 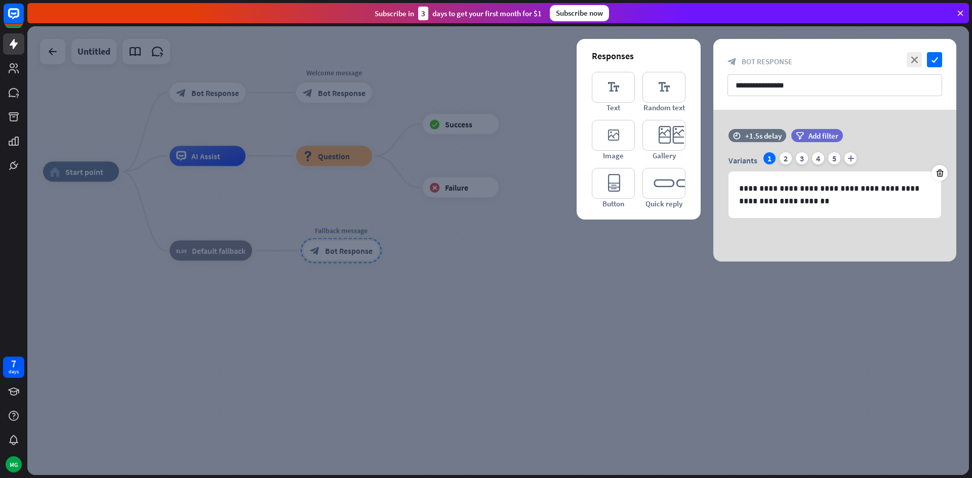 I want to click on i: filter, so click(x=800, y=136).